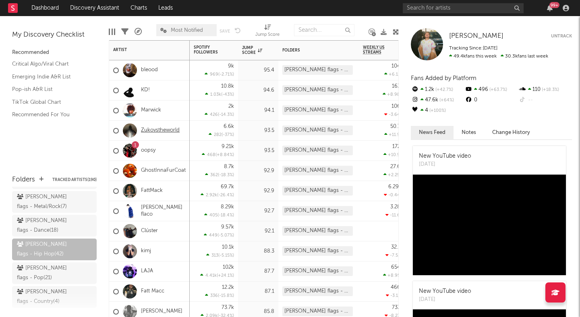 The height and width of the screenshot is (317, 580). Describe the element at coordinates (397, 126) in the screenshot. I see `div: 50.7k` at that location.